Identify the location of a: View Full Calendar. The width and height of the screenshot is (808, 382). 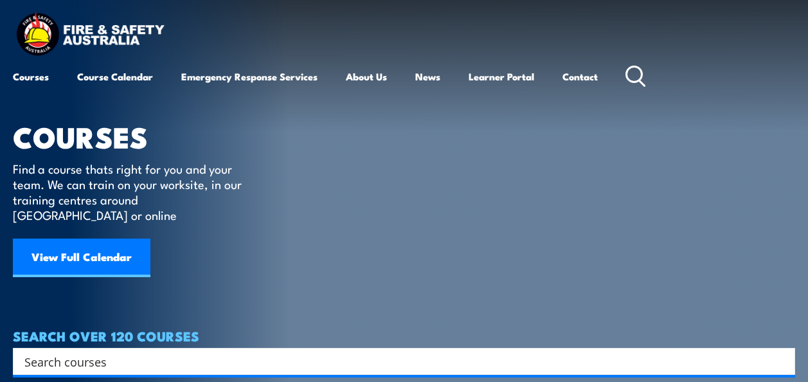
(82, 258).